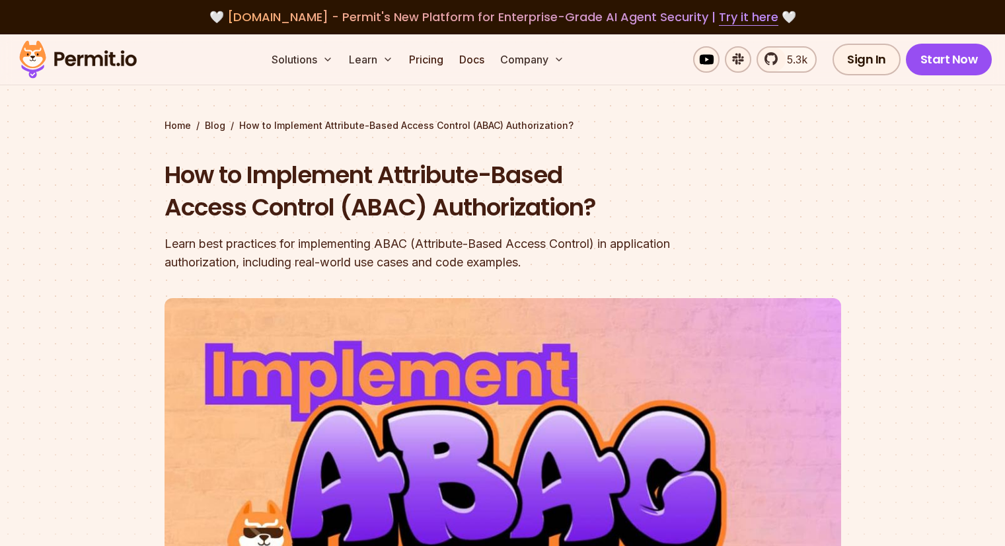  Describe the element at coordinates (371, 59) in the screenshot. I see `button: Learn` at that location.